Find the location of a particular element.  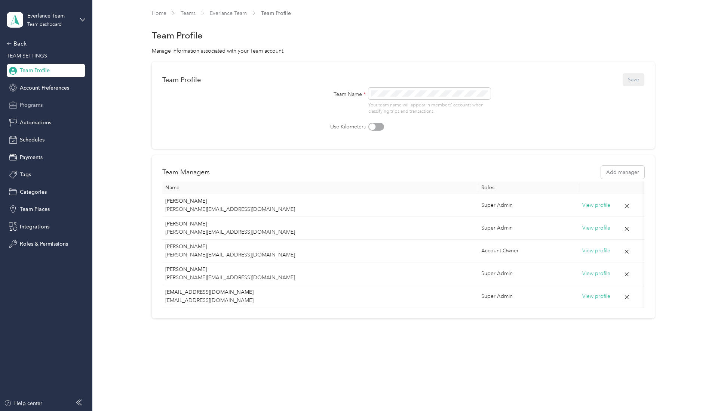

div: Help center is located at coordinates (23, 404).